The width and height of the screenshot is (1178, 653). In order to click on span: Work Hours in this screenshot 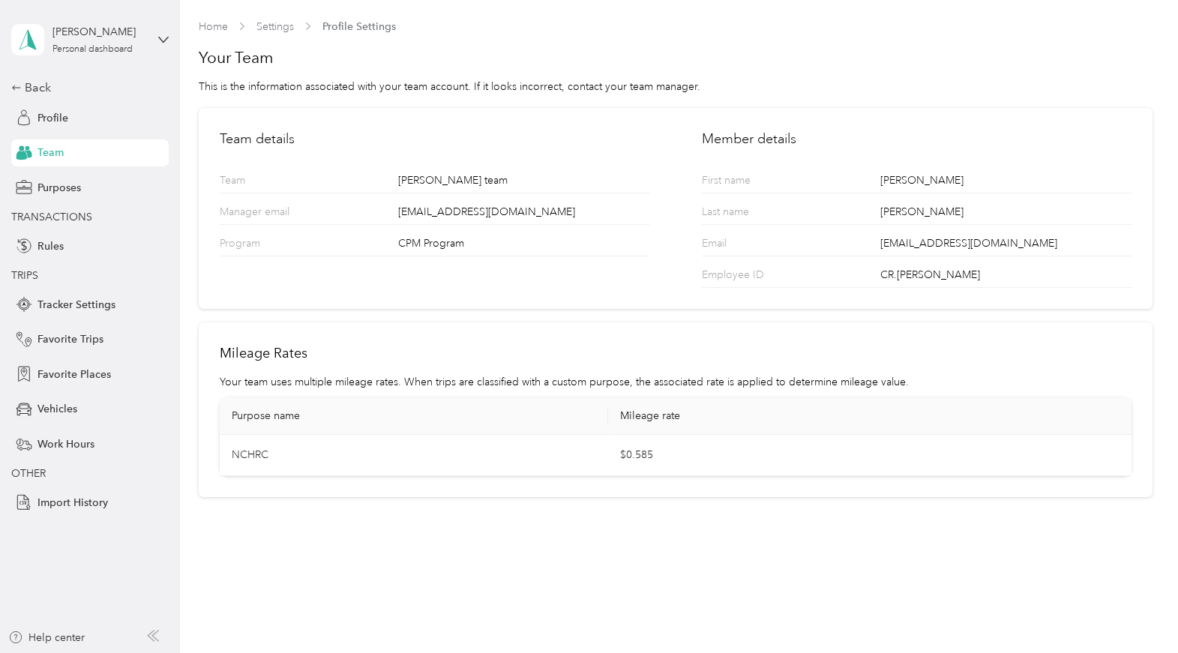, I will do `click(66, 444)`.